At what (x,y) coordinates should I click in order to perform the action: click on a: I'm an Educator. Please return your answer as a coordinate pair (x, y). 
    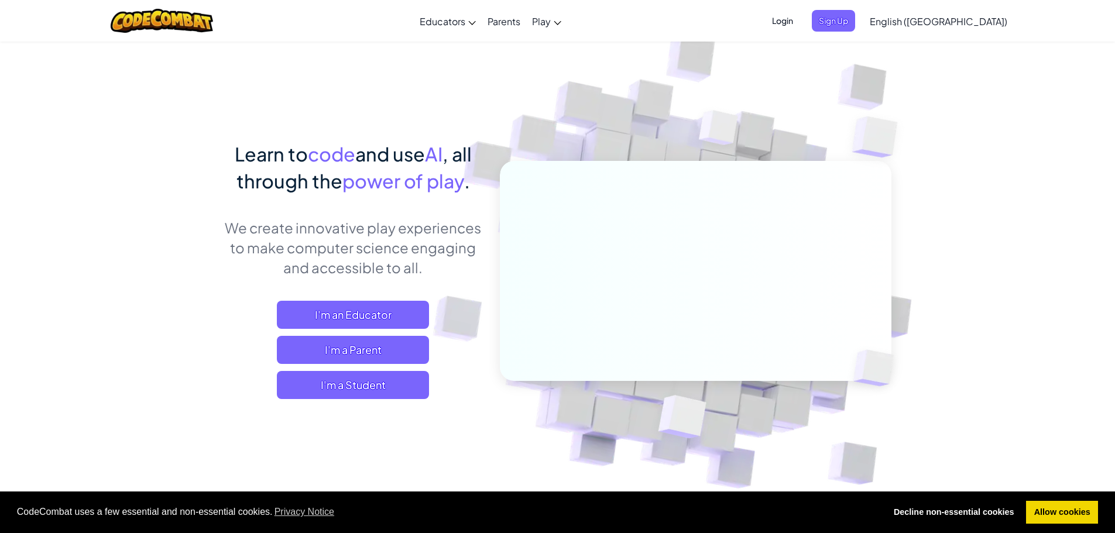
    Looking at the image, I should click on (353, 315).